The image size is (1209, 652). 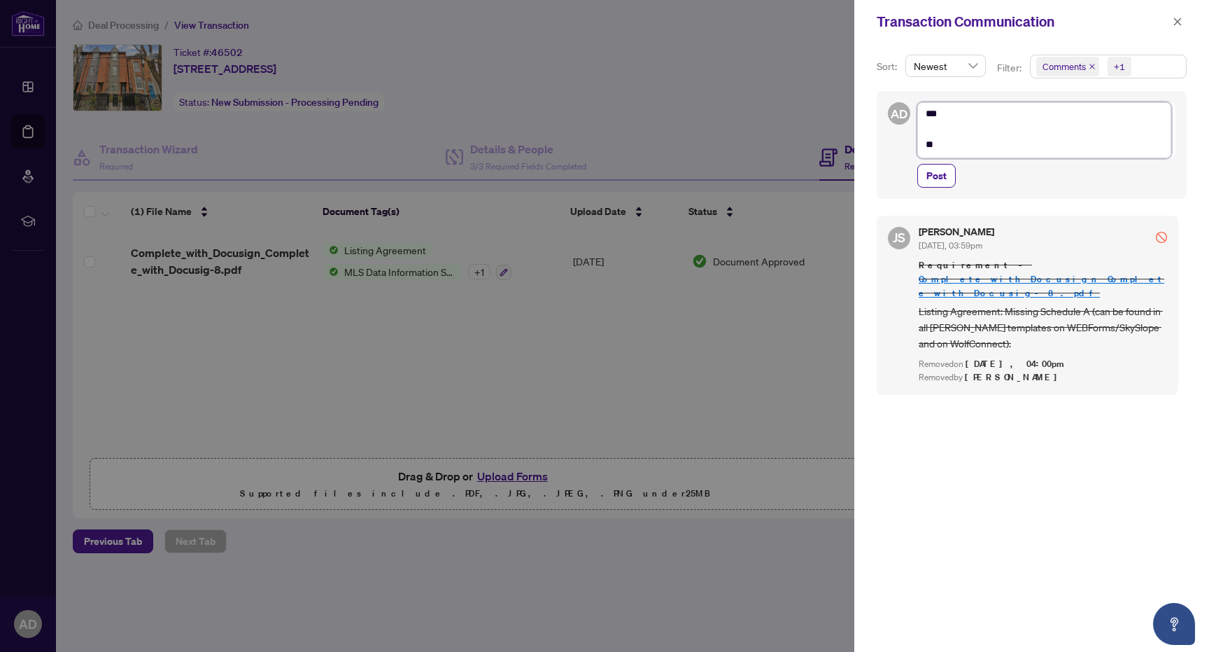 I want to click on div: Removed by, so click(x=1043, y=377).